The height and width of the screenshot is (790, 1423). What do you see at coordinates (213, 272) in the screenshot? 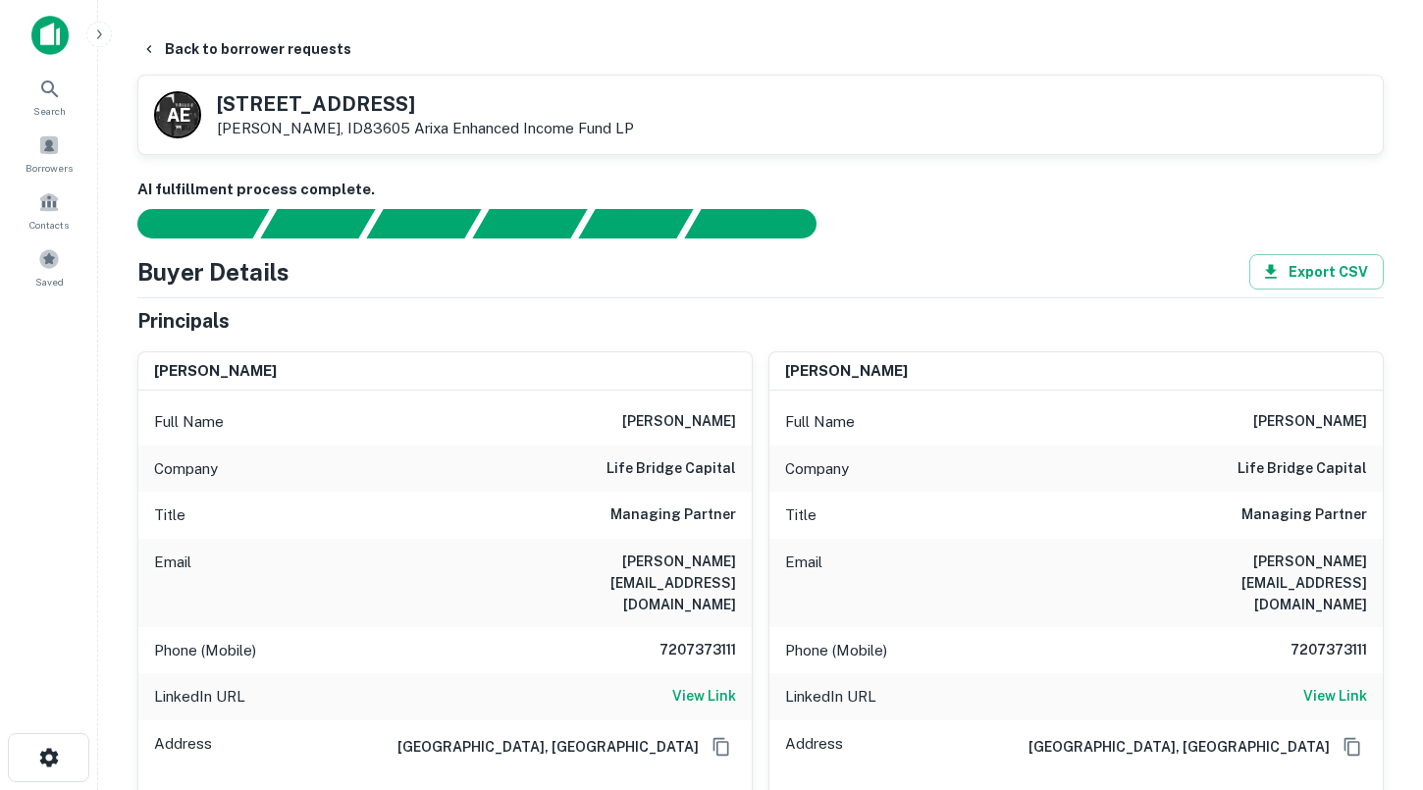
I see `h4: Buyer Details` at bounding box center [213, 272].